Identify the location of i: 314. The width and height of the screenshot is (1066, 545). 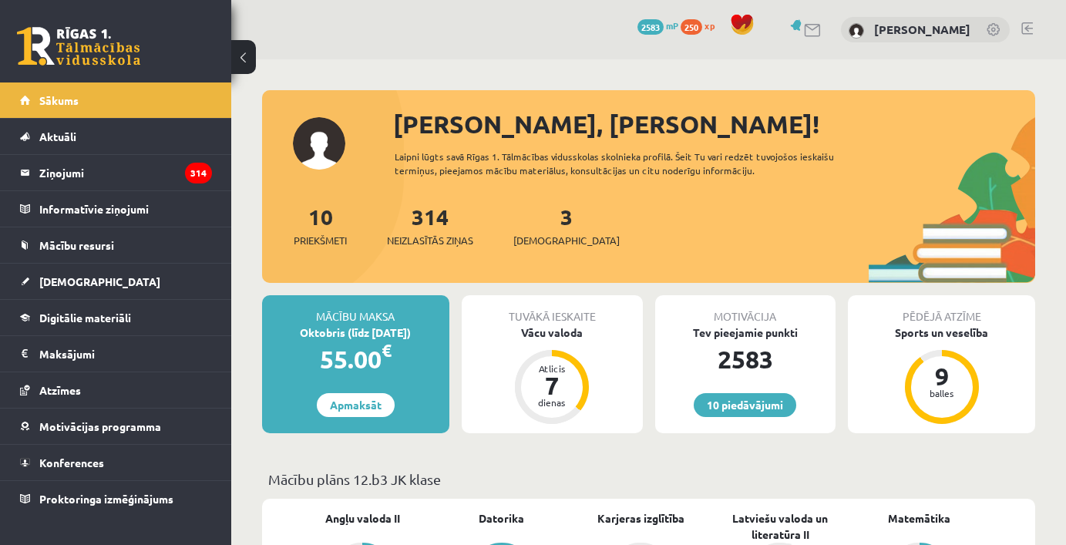
(198, 173).